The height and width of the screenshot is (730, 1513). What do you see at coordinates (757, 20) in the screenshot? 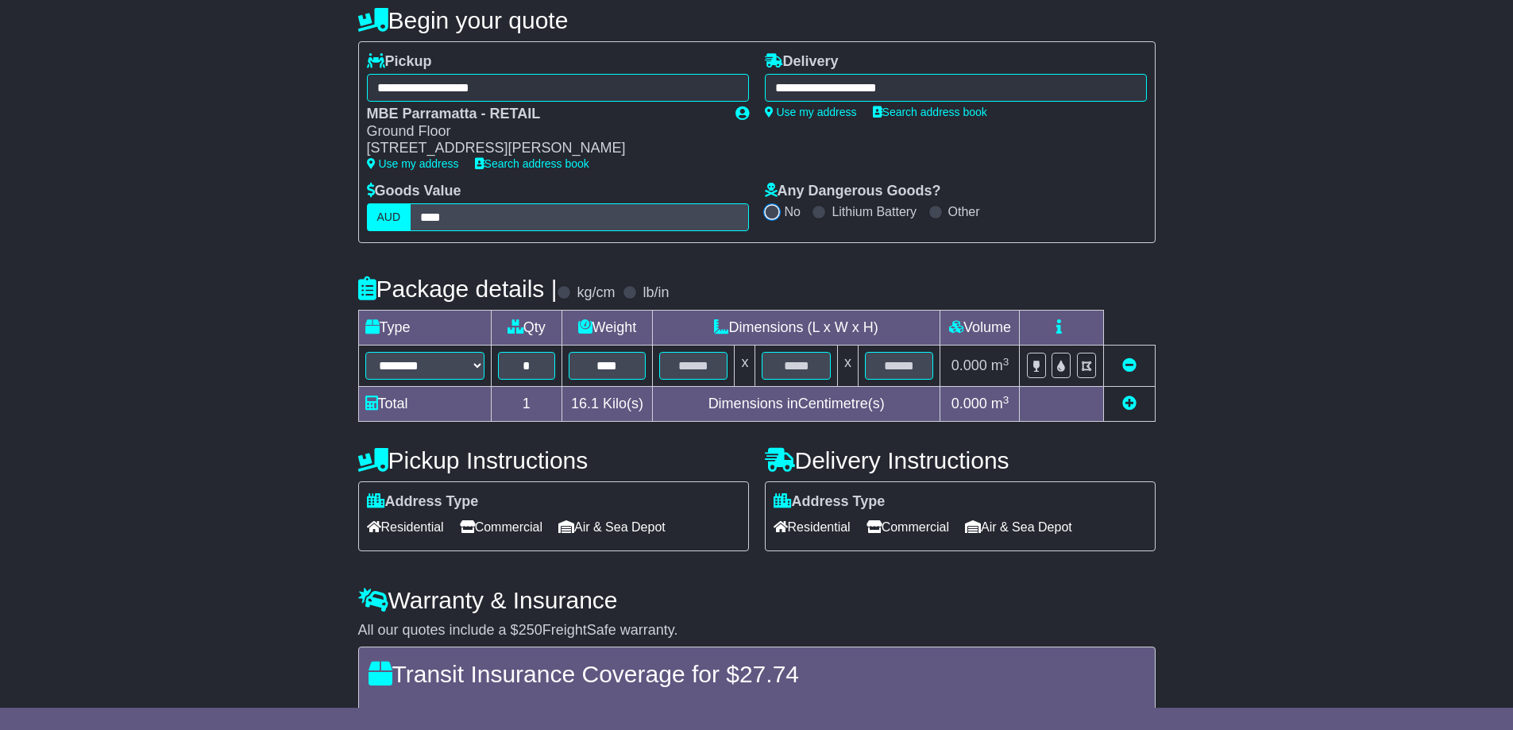
I see `h4: Begin your quote` at bounding box center [757, 20].